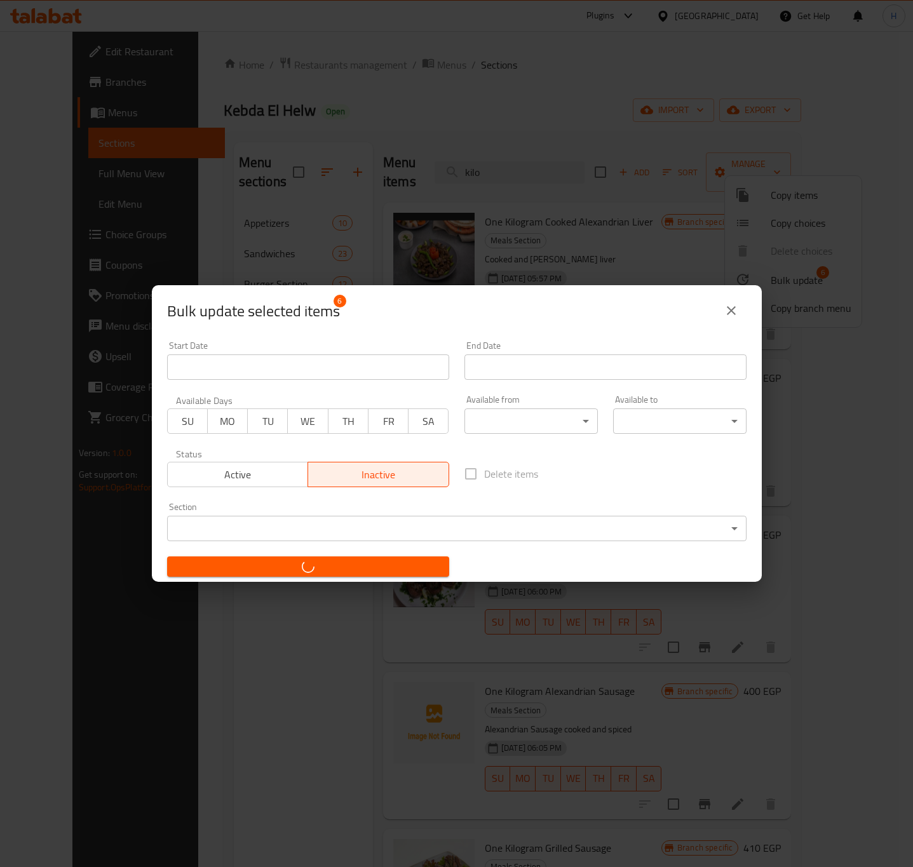 Image resolution: width=913 pixels, height=867 pixels. Describe the element at coordinates (731, 311) in the screenshot. I see `button: close` at that location.